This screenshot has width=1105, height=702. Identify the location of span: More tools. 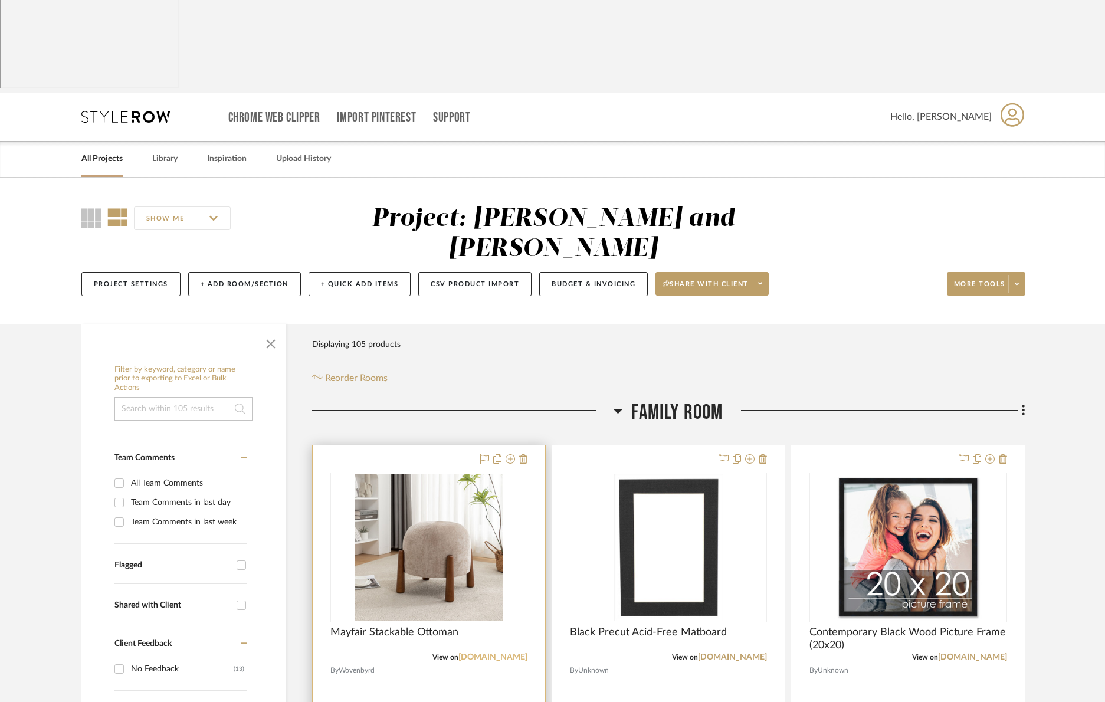
(980, 289).